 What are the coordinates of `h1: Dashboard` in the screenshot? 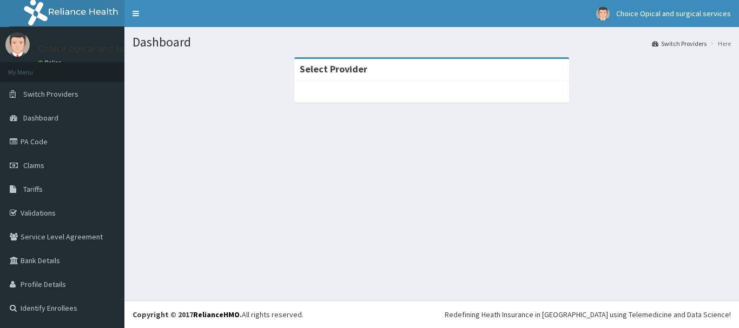 It's located at (432, 42).